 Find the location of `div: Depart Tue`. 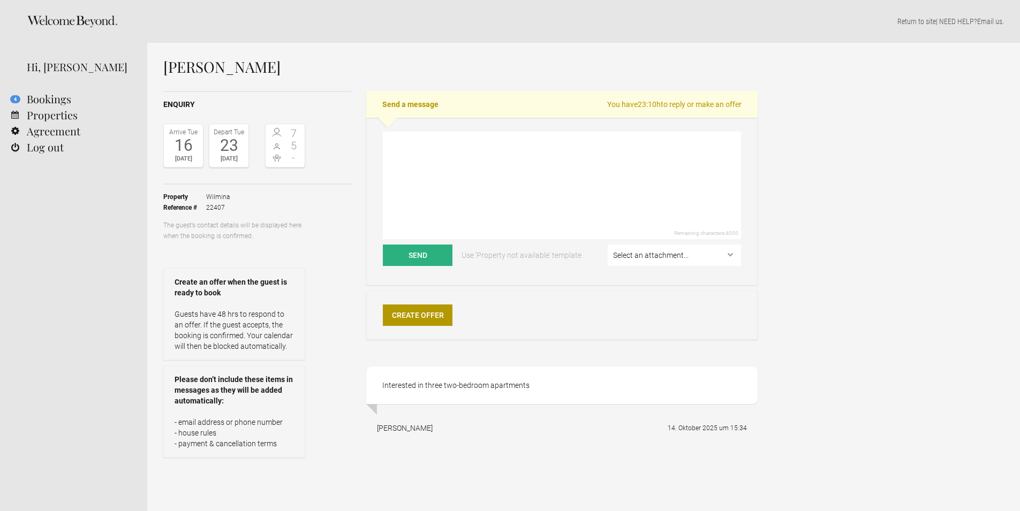

div: Depart Tue is located at coordinates (229, 132).